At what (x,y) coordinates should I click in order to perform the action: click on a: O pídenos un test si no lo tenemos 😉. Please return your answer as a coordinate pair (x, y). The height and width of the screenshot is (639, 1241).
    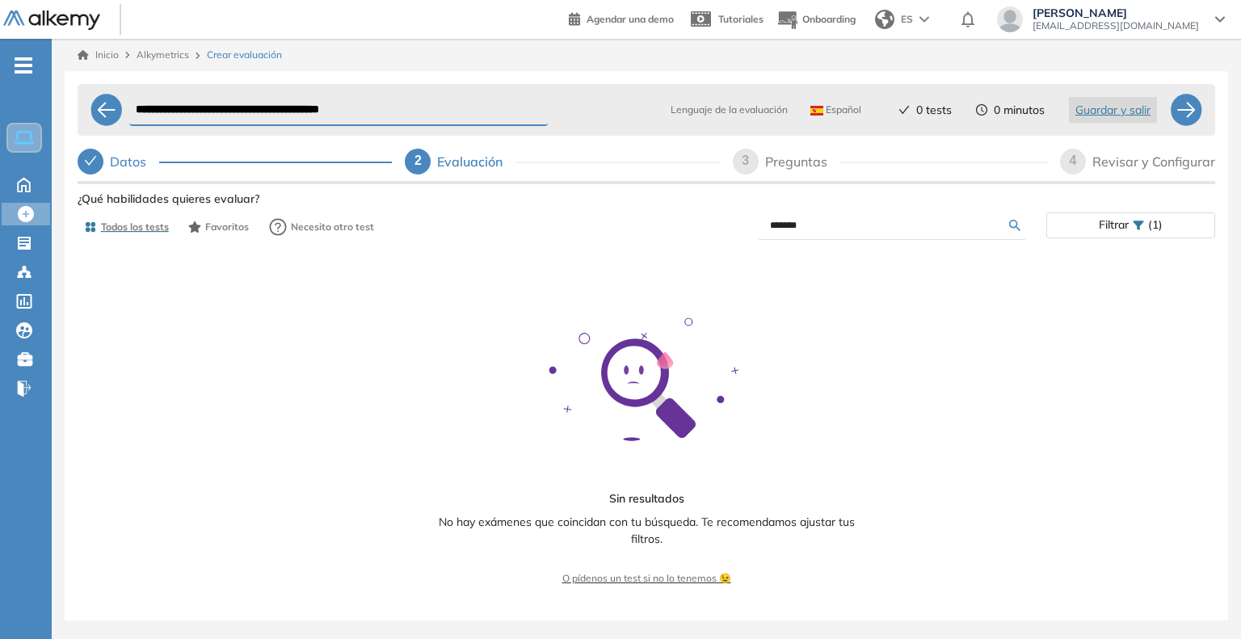
    Looking at the image, I should click on (646, 578).